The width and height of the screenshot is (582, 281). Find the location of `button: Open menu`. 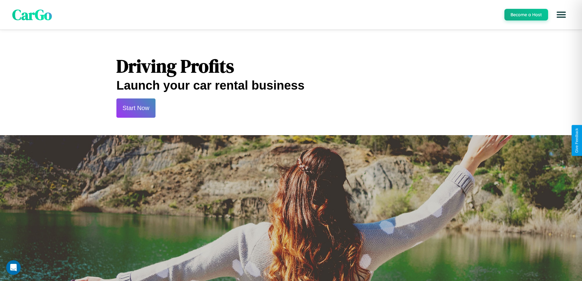

button: Open menu is located at coordinates (561, 15).